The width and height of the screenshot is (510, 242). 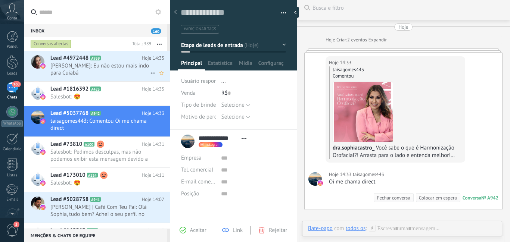 What do you see at coordinates (95, 58) in the screenshot?
I see `span: A939` at bounding box center [95, 58].